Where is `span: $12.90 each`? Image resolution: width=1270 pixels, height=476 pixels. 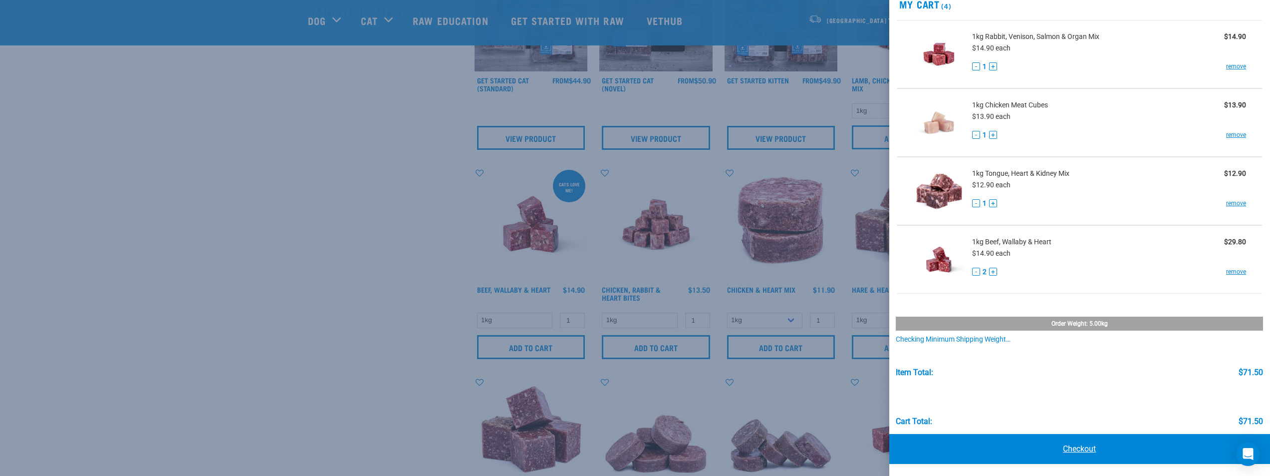 span: $12.90 each is located at coordinates (991, 185).